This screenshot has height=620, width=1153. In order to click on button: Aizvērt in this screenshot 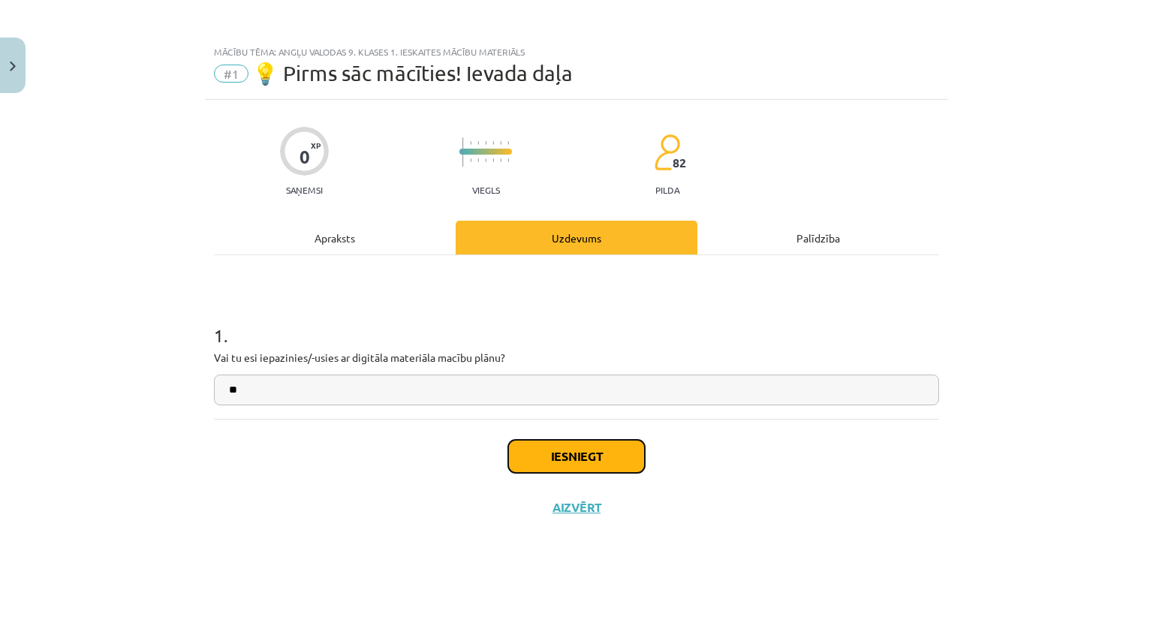, I will do `click(577, 508)`.